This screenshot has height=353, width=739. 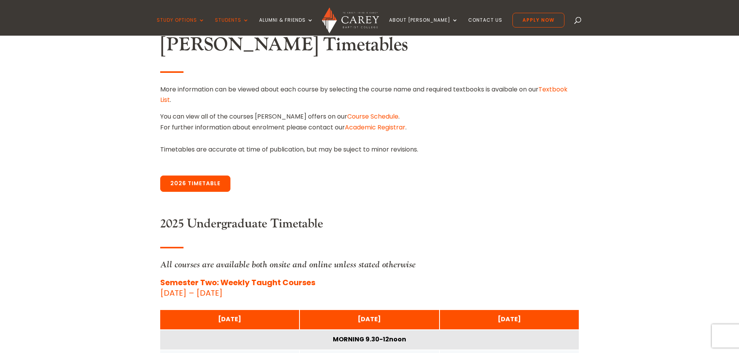 What do you see at coordinates (369, 98) in the screenshot?
I see `p: More information can be viewed about each course by selecting the course name and required textbo...` at bounding box center [369, 98].